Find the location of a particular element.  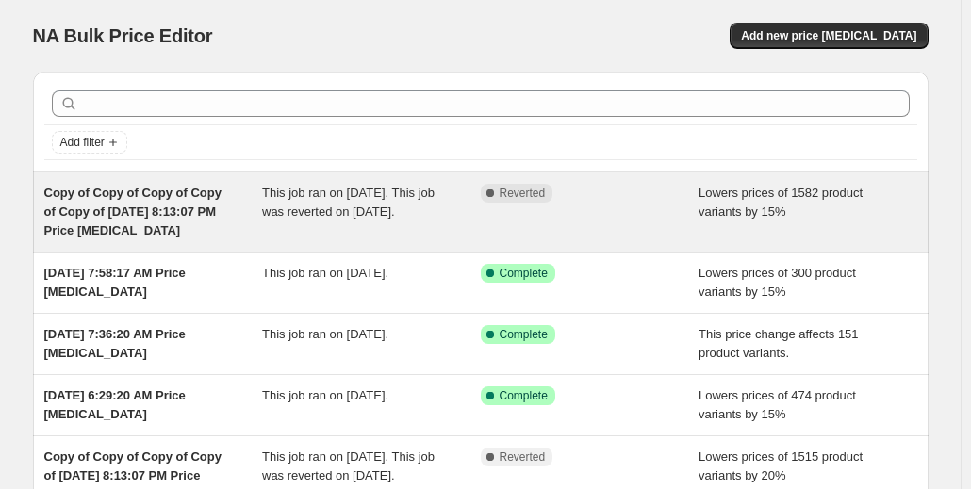

span: NA Bulk Price Editor is located at coordinates (123, 36).